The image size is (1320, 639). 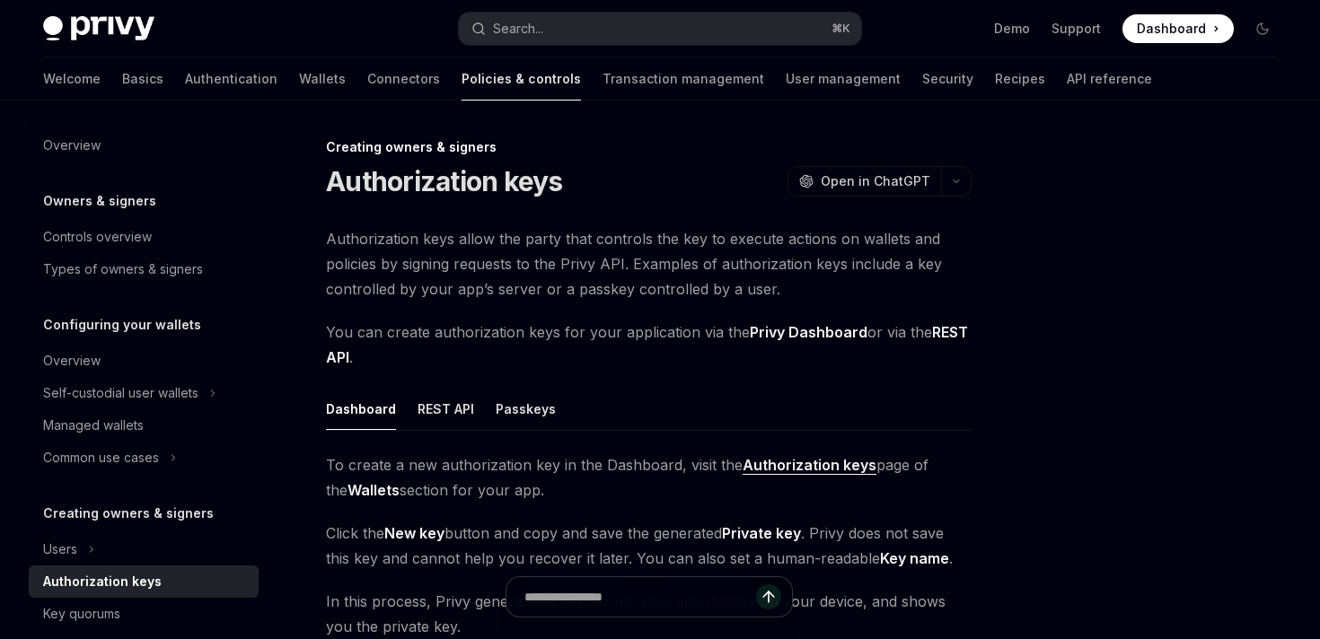 I want to click on a: Transaction management, so click(x=683, y=79).